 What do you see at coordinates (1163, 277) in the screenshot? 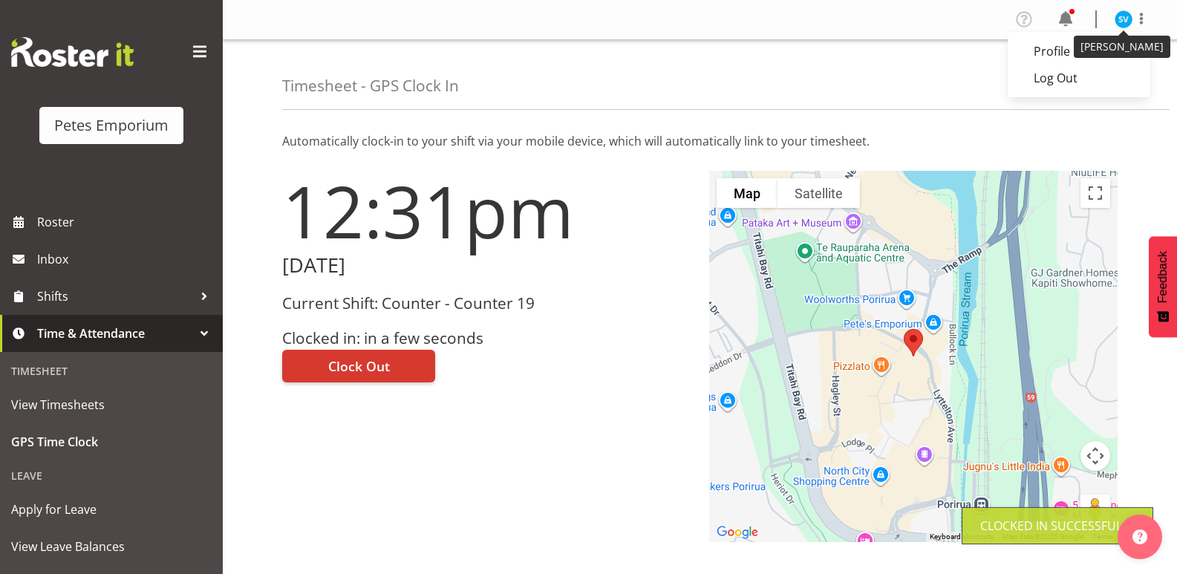
I see `span: Feedback` at bounding box center [1163, 277].